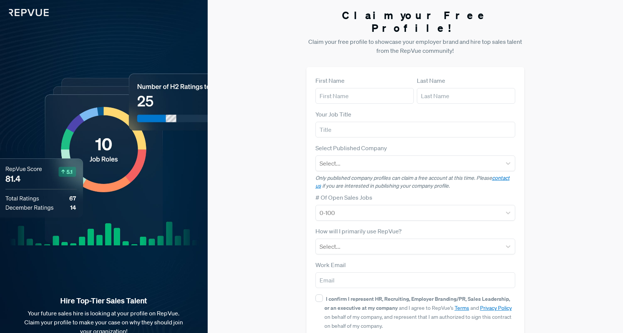 The height and width of the screenshot is (333, 623). I want to click on input: First Name, so click(365, 96).